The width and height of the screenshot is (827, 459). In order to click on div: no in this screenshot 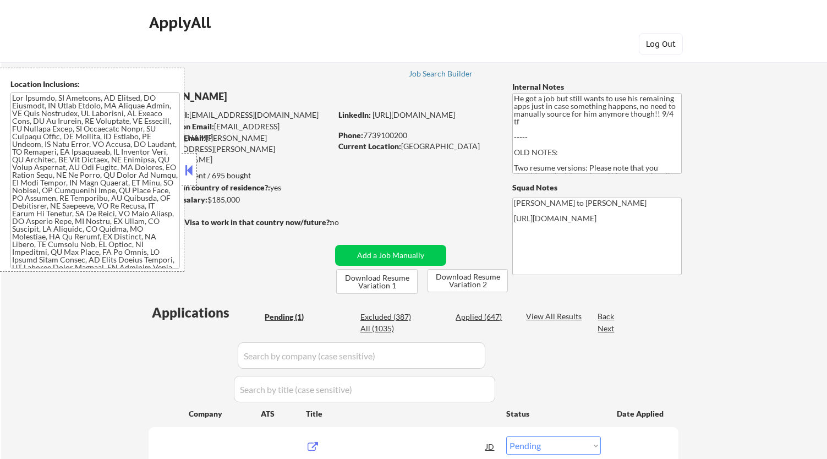, I will do `click(346, 222)`.